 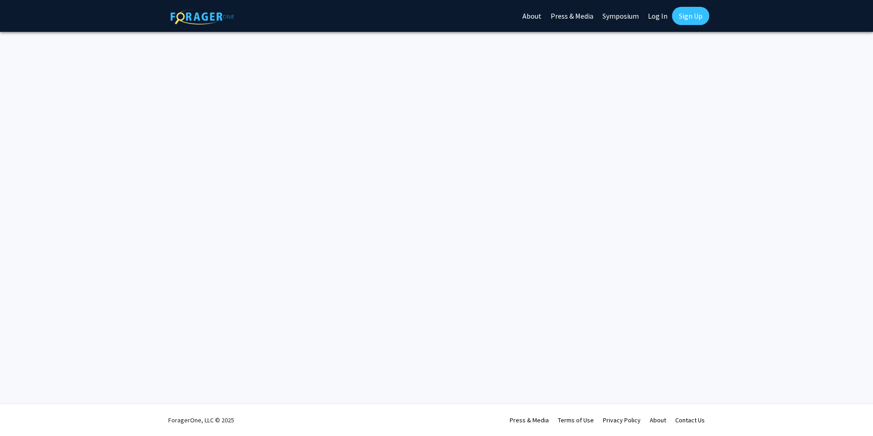 What do you see at coordinates (622, 420) in the screenshot?
I see `a: Privacy Policy` at bounding box center [622, 420].